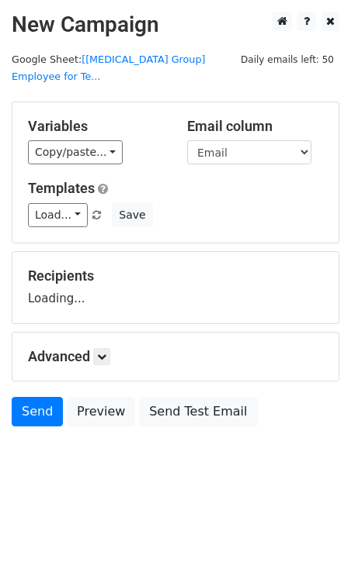 The width and height of the screenshot is (351, 569). Describe the element at coordinates (175, 357) in the screenshot. I see `h5: Advanced` at that location.